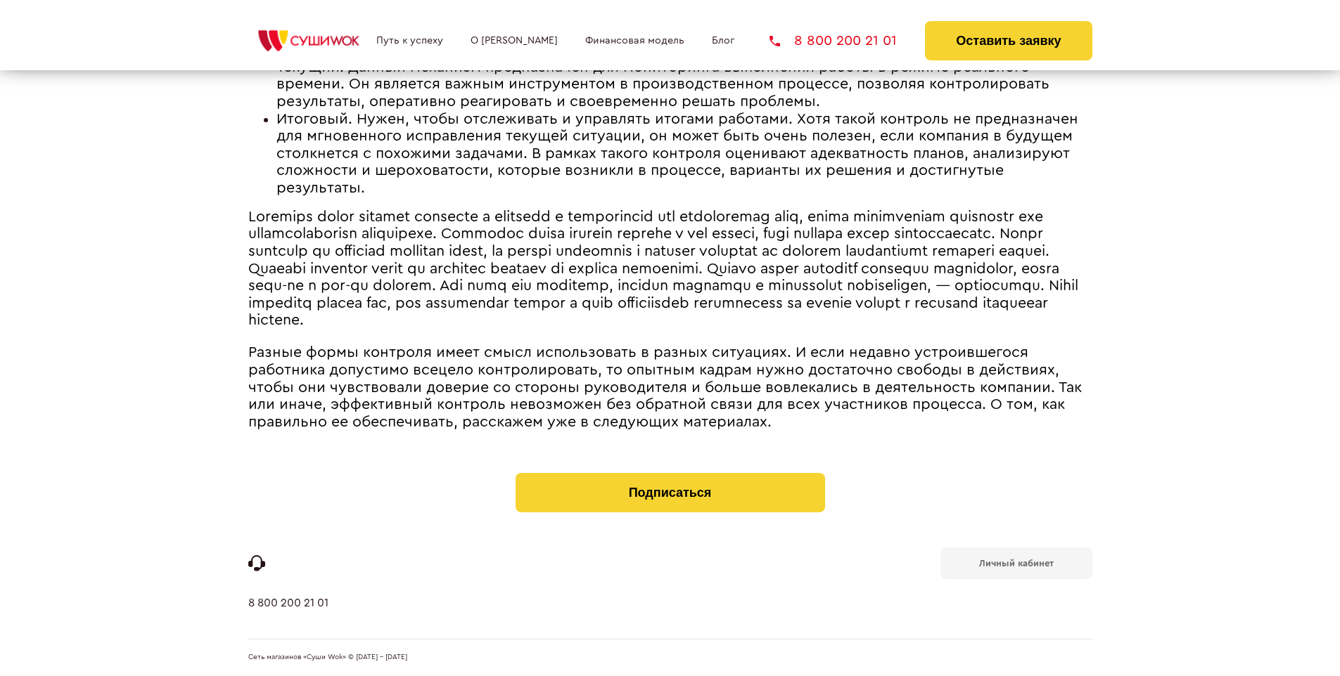 The height and width of the screenshot is (676, 1340). I want to click on a: Блог, so click(723, 41).